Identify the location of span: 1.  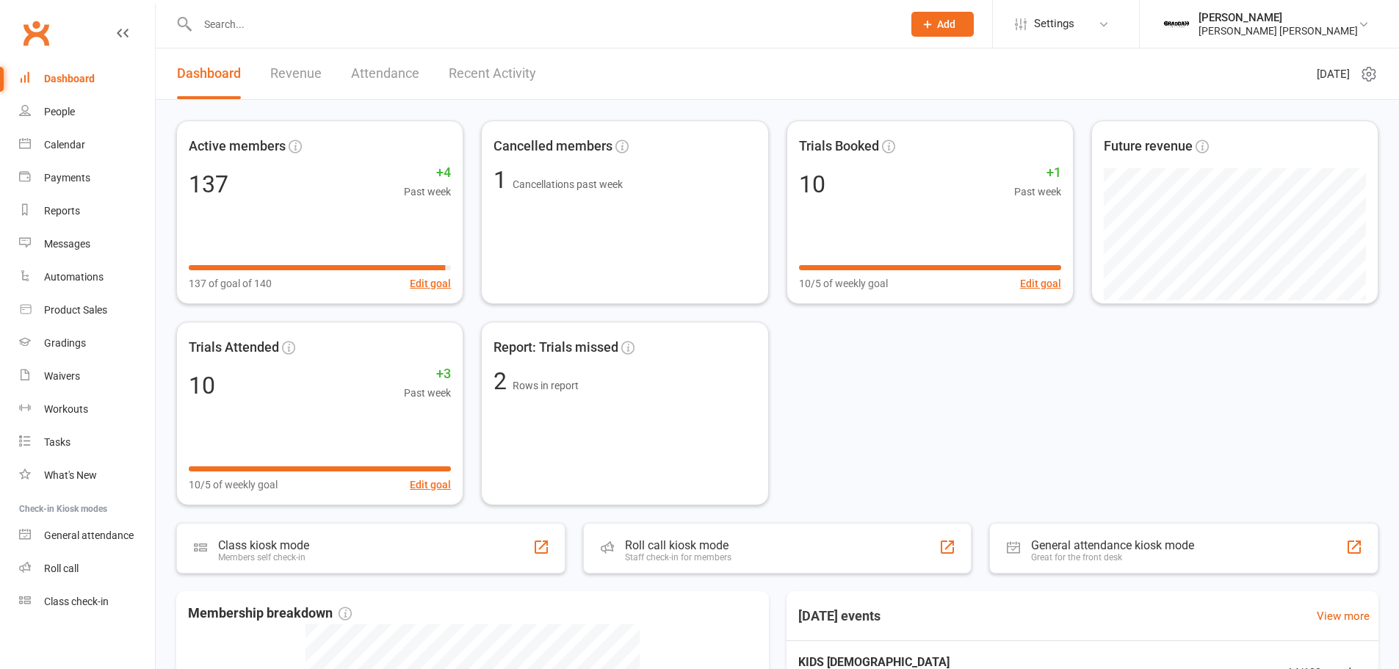
(503, 180).